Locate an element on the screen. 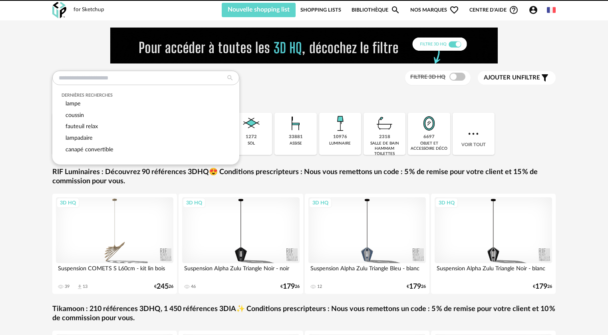 Image resolution: width=608 pixels, height=335 pixels. a: Shopping Lists is located at coordinates (321, 10).